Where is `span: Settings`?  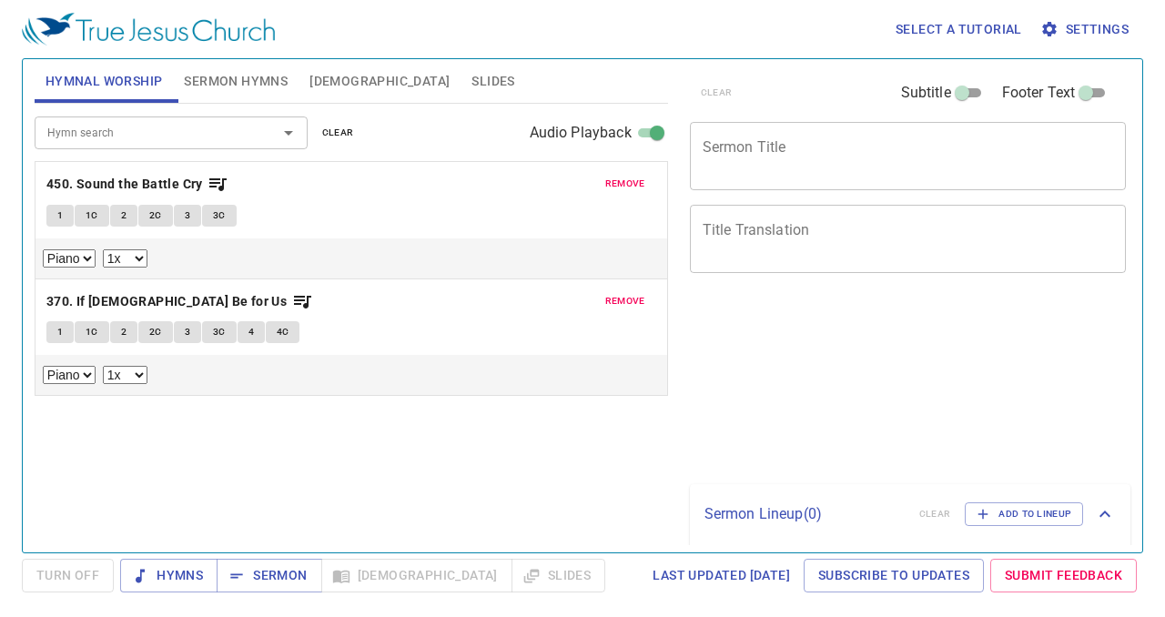 span: Settings is located at coordinates (1086, 29).